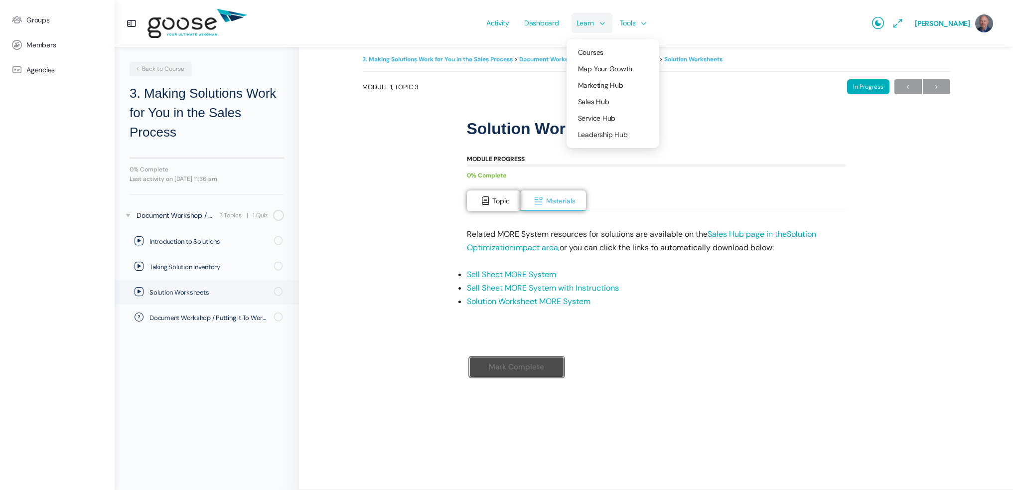 The image size is (1013, 490). Describe the element at coordinates (601, 85) in the screenshot. I see `span: Marketing Hub` at that location.